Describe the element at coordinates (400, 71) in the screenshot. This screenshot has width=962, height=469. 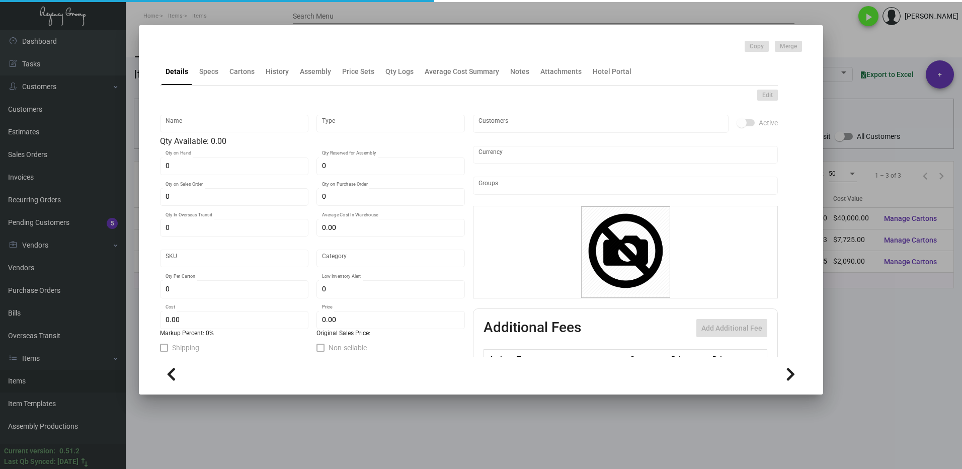
I see `div: Qty Logs` at that location.